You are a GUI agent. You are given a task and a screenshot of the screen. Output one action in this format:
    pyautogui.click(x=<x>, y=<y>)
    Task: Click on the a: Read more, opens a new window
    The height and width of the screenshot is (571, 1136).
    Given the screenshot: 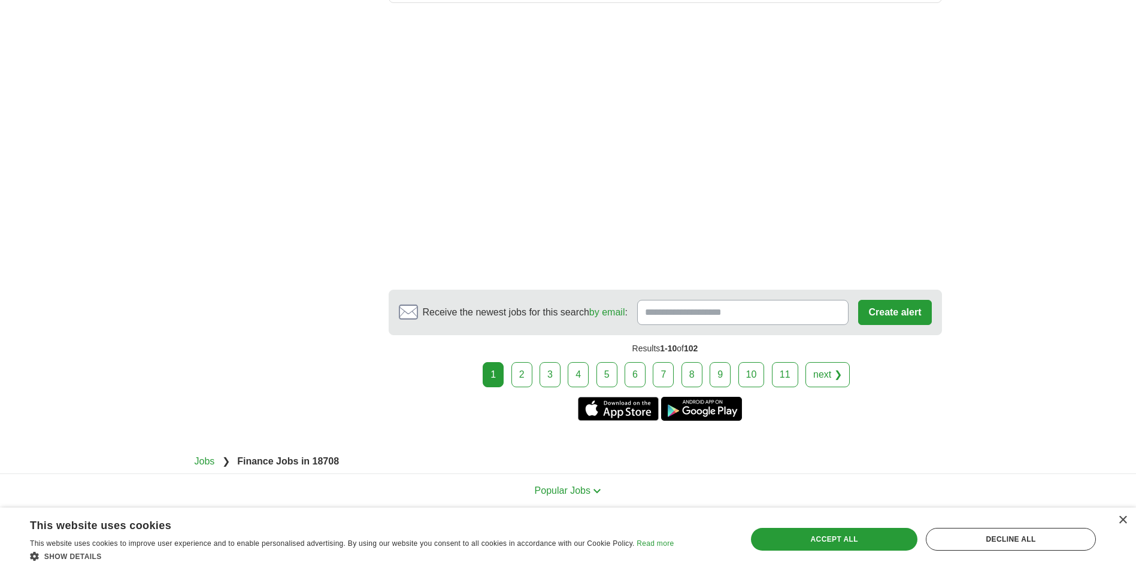 What is the action you would take?
    pyautogui.click(x=655, y=544)
    